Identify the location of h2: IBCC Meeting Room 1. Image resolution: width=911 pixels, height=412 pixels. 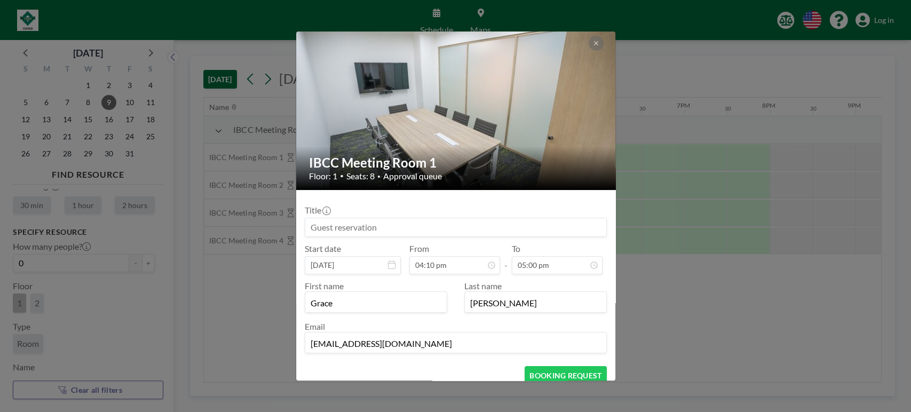
(456, 163).